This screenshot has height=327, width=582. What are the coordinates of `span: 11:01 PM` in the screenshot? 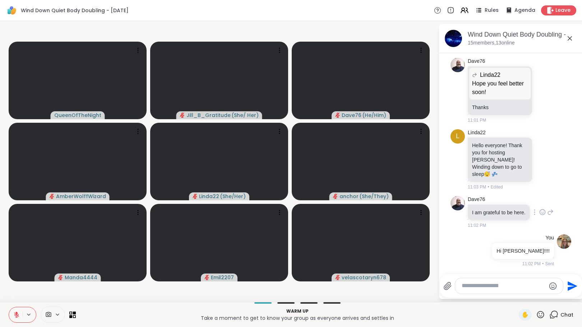 It's located at (477, 120).